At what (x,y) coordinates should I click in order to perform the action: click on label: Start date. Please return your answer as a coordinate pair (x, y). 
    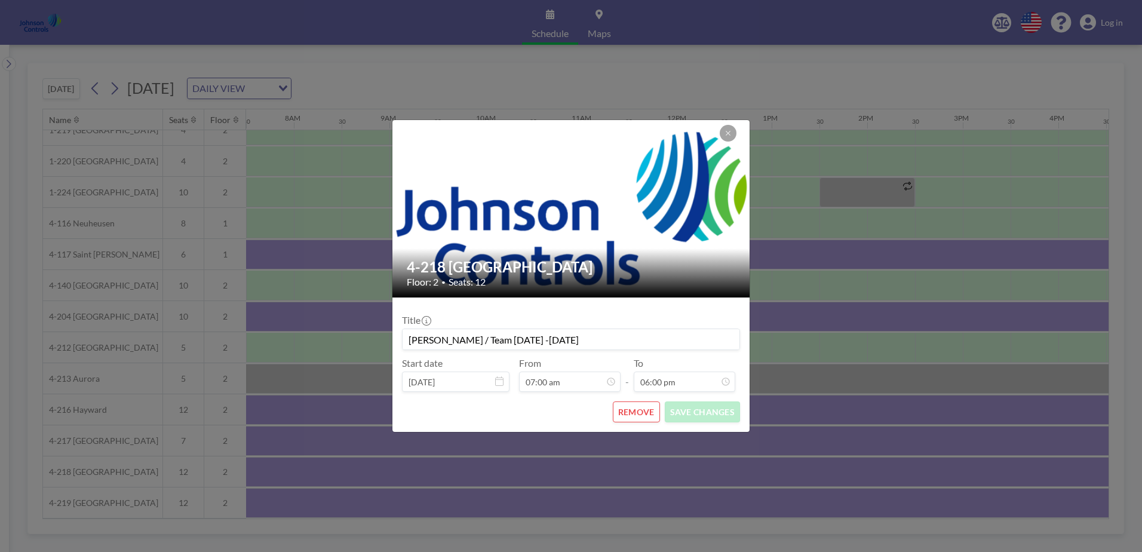
    Looking at the image, I should click on (422, 363).